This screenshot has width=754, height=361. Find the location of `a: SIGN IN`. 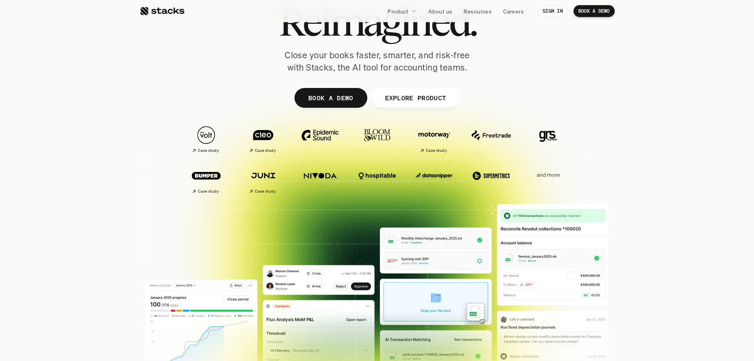

a: SIGN IN is located at coordinates (553, 11).